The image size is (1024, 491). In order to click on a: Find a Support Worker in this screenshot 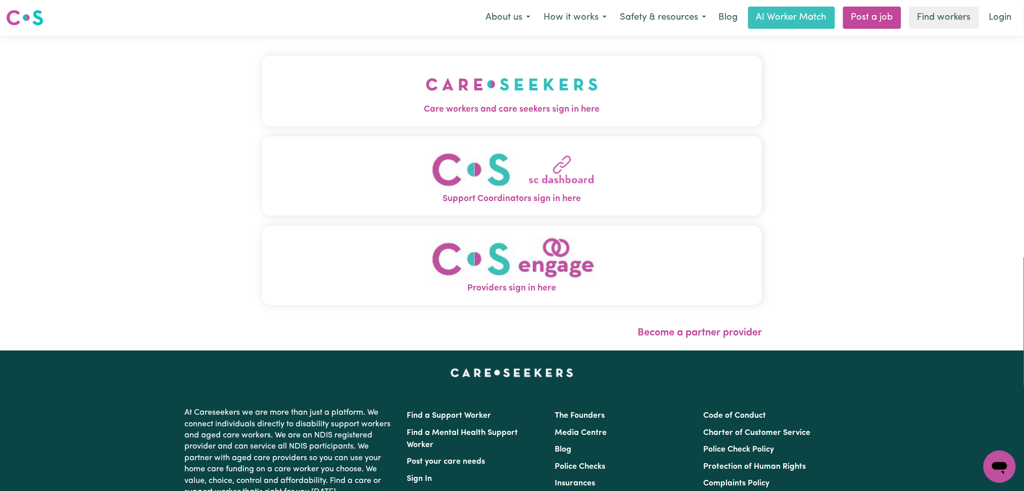, I will do `click(449, 416)`.